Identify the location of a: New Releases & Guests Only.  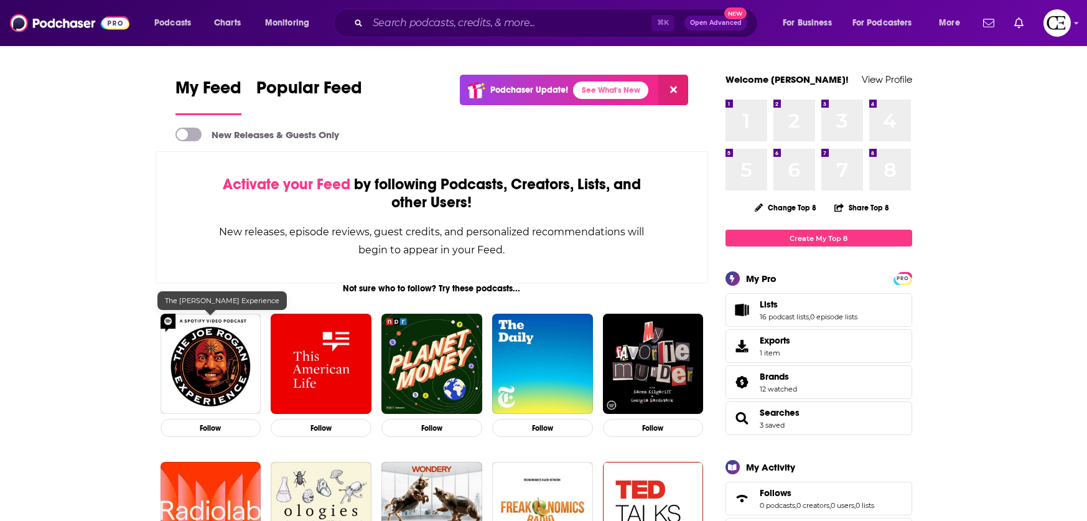
(257, 134).